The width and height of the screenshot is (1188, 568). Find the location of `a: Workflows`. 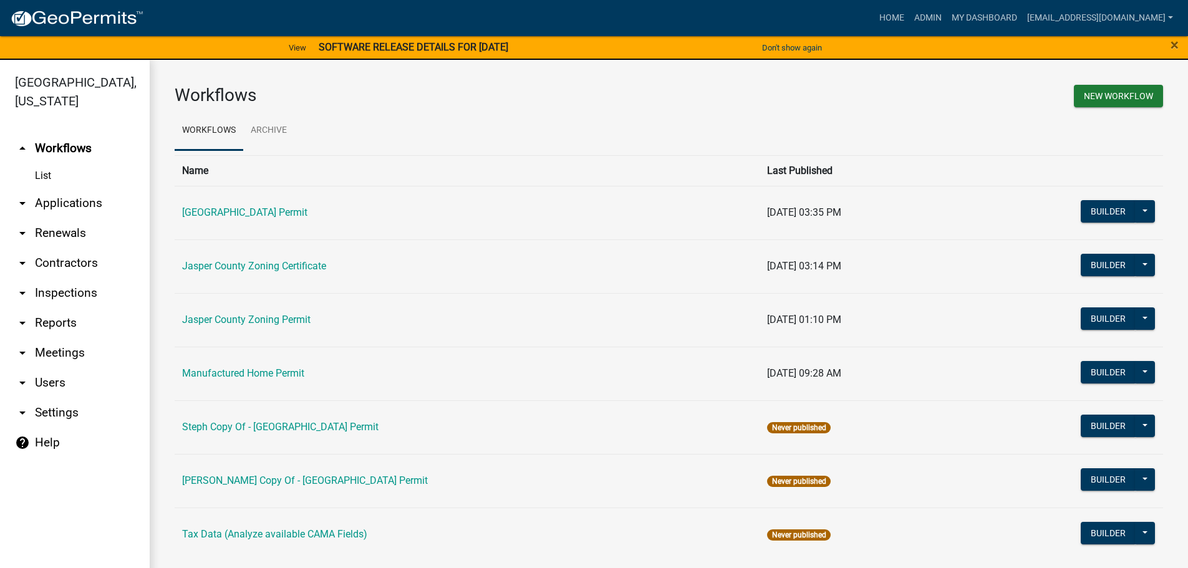

a: Workflows is located at coordinates (209, 131).